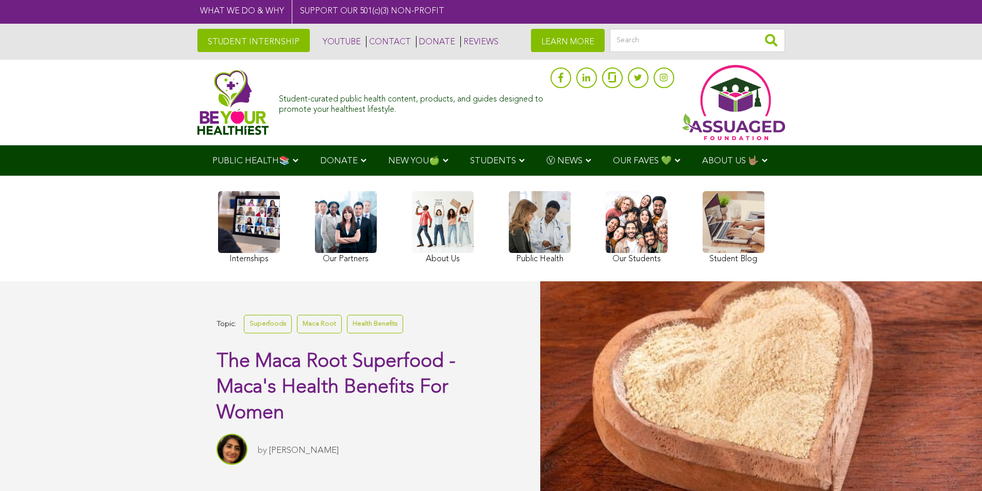  Describe the element at coordinates (319, 324) in the screenshot. I see `a: Maca Root` at that location.